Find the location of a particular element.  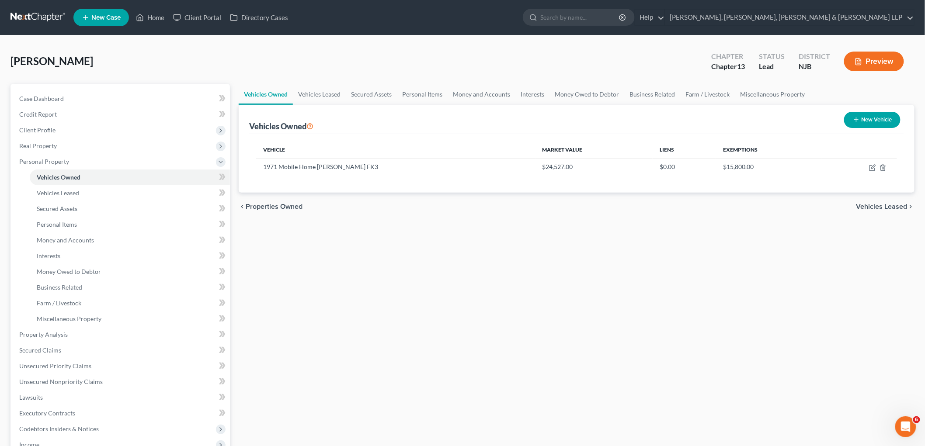

div: Vehicles Owned is located at coordinates (281, 126).